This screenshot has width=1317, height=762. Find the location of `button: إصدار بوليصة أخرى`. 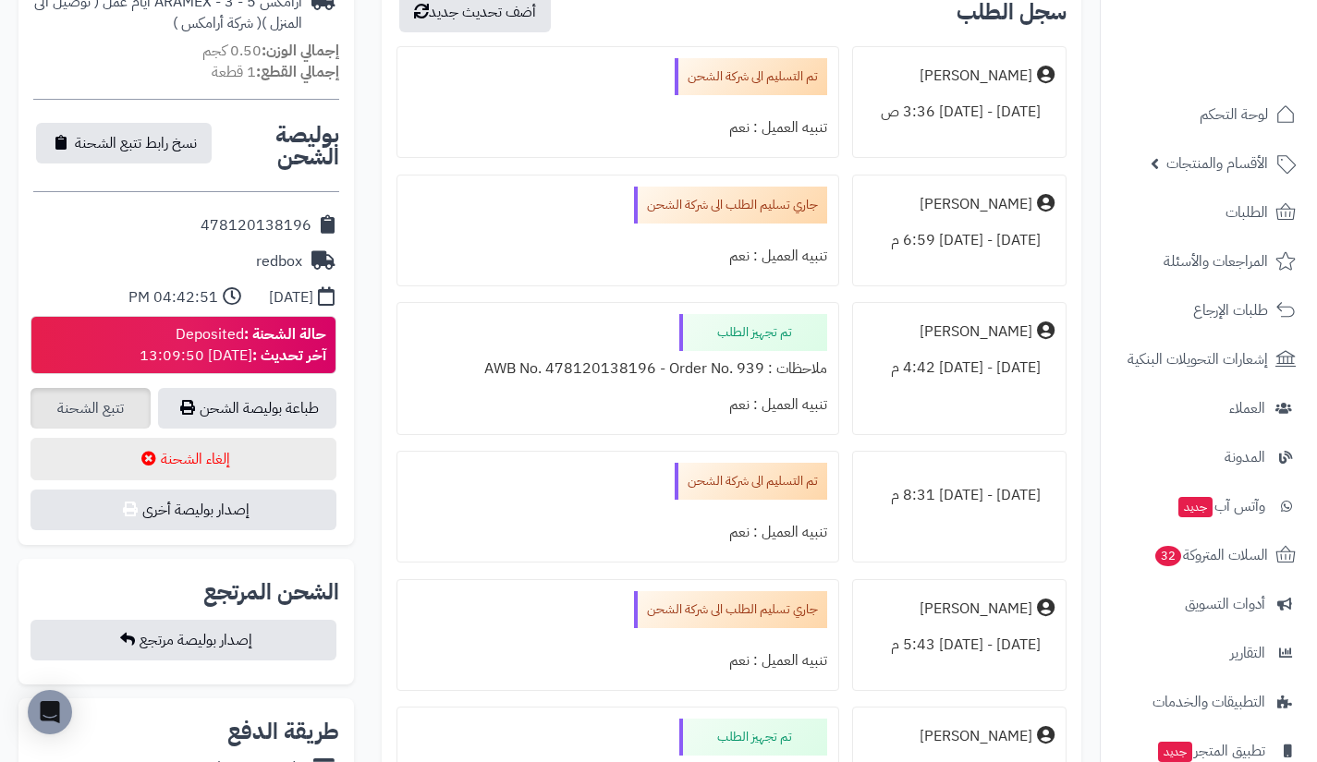

button: إصدار بوليصة أخرى is located at coordinates (183, 510).